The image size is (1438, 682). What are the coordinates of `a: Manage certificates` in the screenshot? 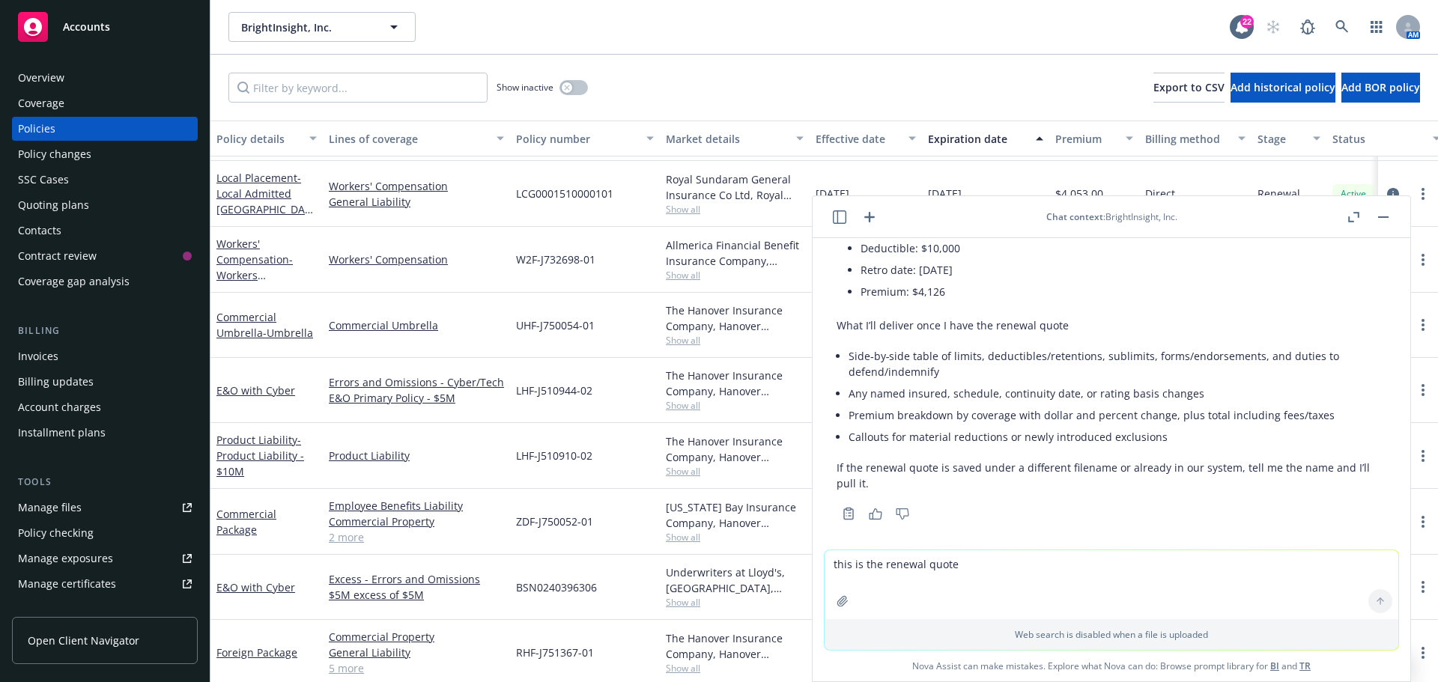 It's located at (105, 584).